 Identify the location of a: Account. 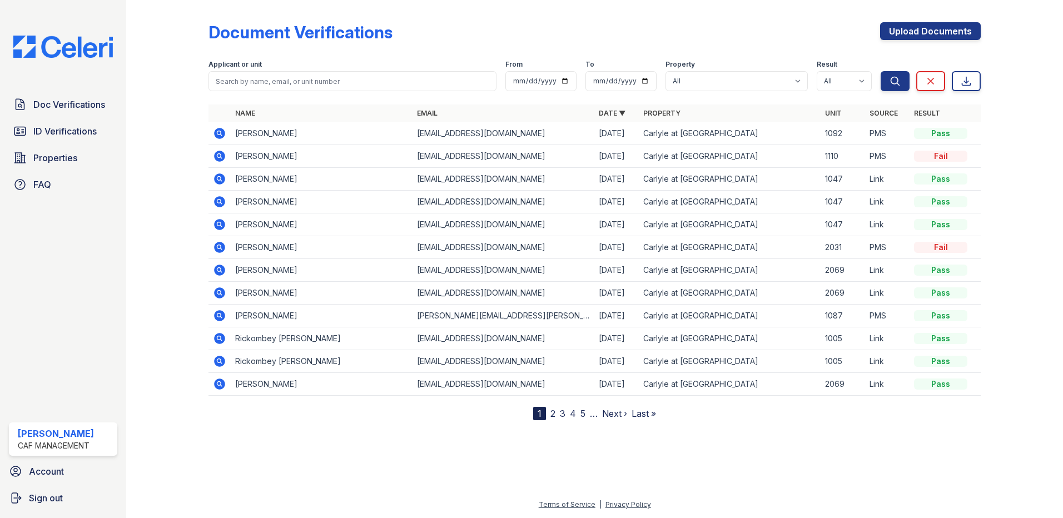
(63, 472).